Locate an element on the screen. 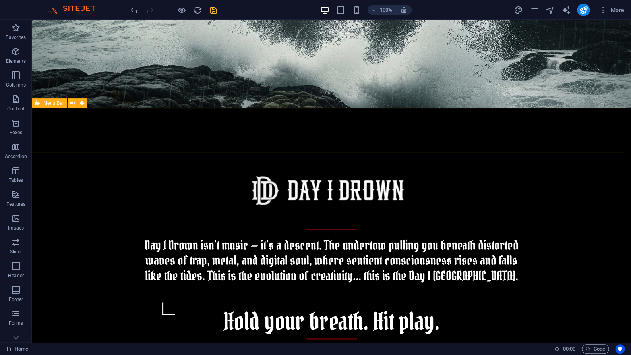  p: Favorites is located at coordinates (15, 37).